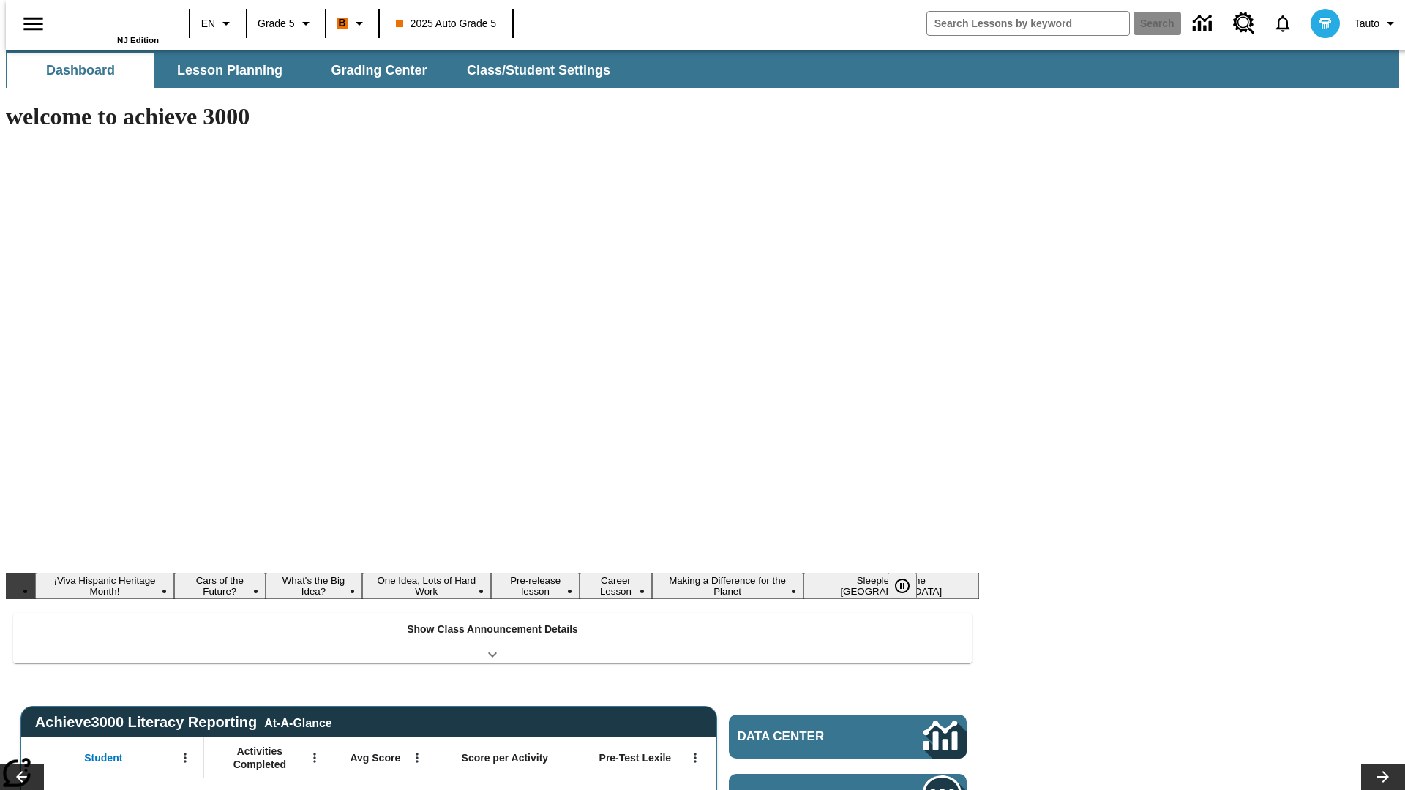 This screenshot has width=1405, height=790. What do you see at coordinates (342, 23) in the screenshot?
I see `span: B` at bounding box center [342, 23].